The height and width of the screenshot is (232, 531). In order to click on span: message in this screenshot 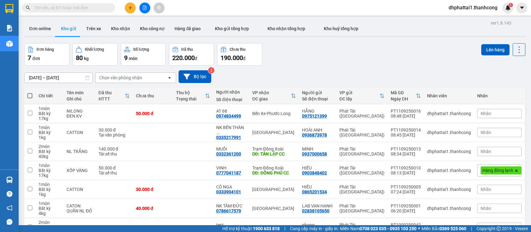, I will do `click(9, 222)`.